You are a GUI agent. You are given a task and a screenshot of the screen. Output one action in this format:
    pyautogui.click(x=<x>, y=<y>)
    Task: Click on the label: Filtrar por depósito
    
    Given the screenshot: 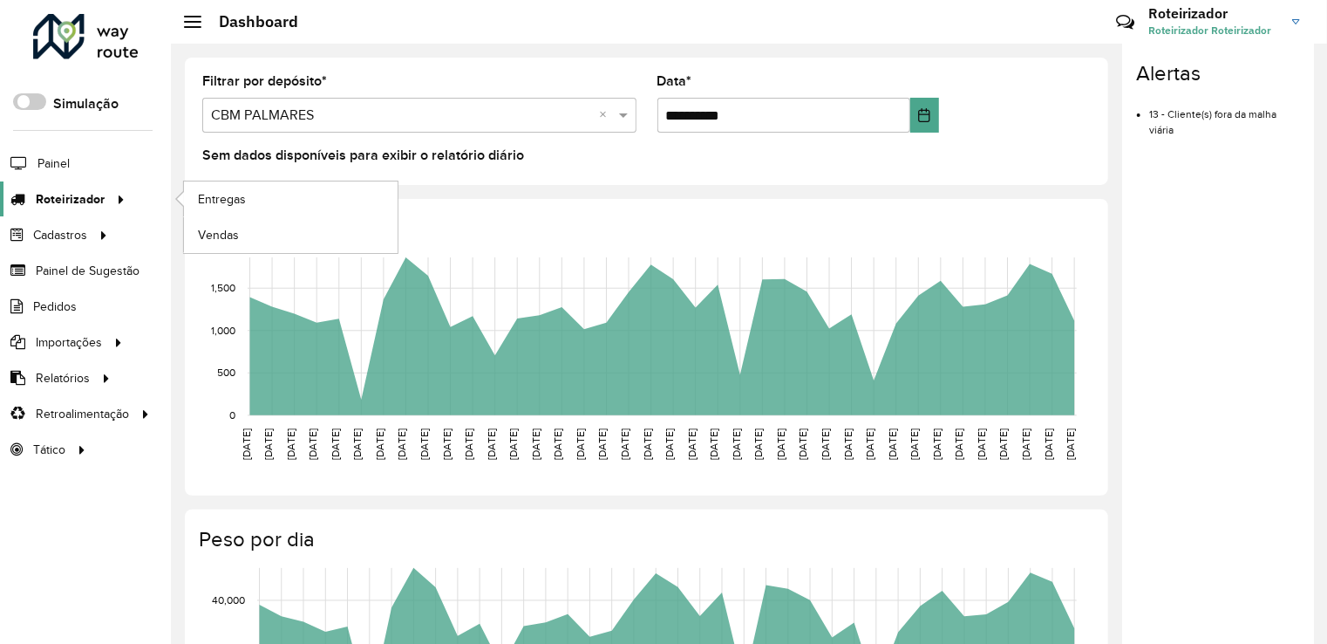 What is the action you would take?
    pyautogui.click(x=264, y=81)
    